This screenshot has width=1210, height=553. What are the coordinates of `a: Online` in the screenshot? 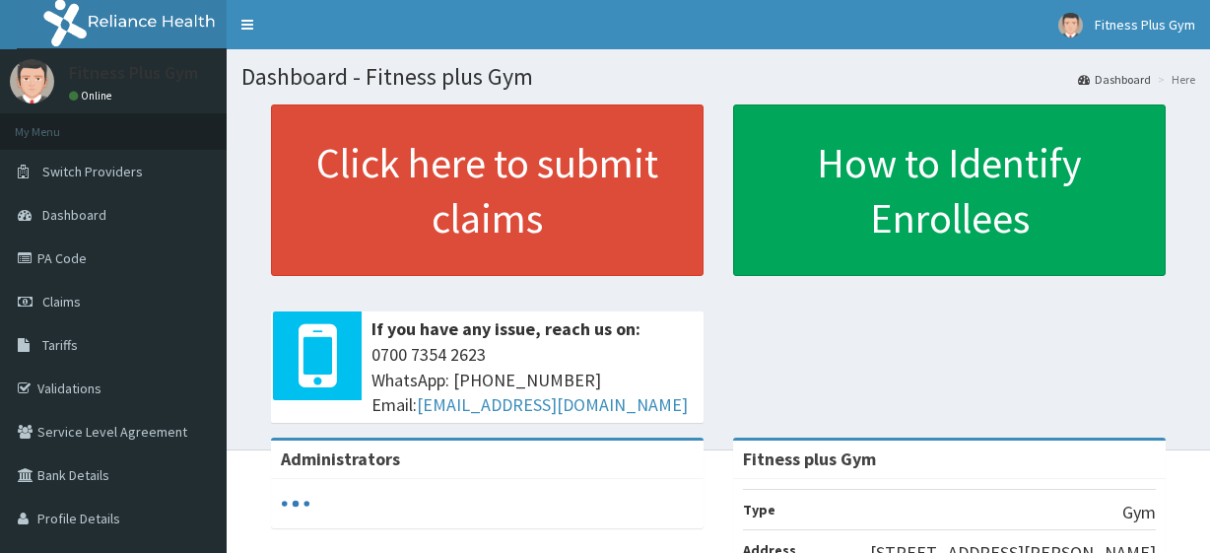 It's located at (93, 96).